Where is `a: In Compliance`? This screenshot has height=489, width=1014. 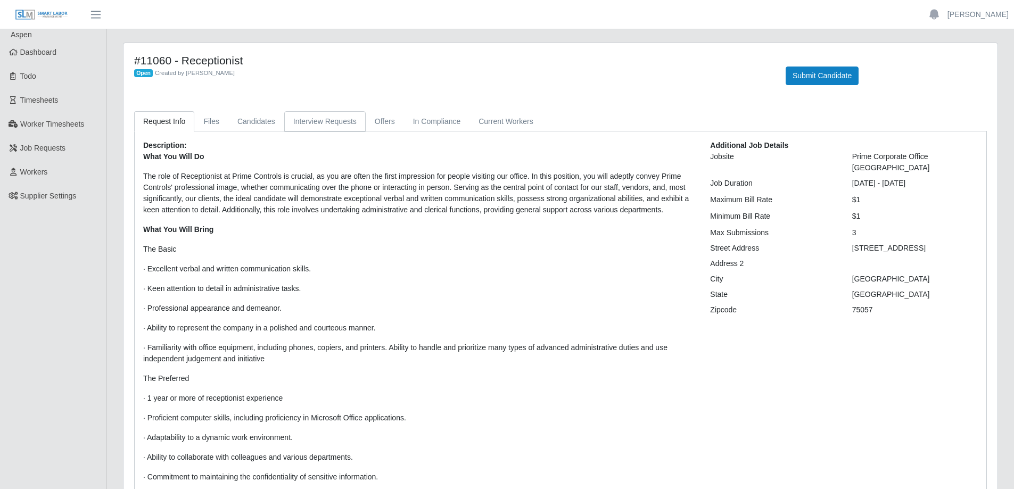 a: In Compliance is located at coordinates (437, 121).